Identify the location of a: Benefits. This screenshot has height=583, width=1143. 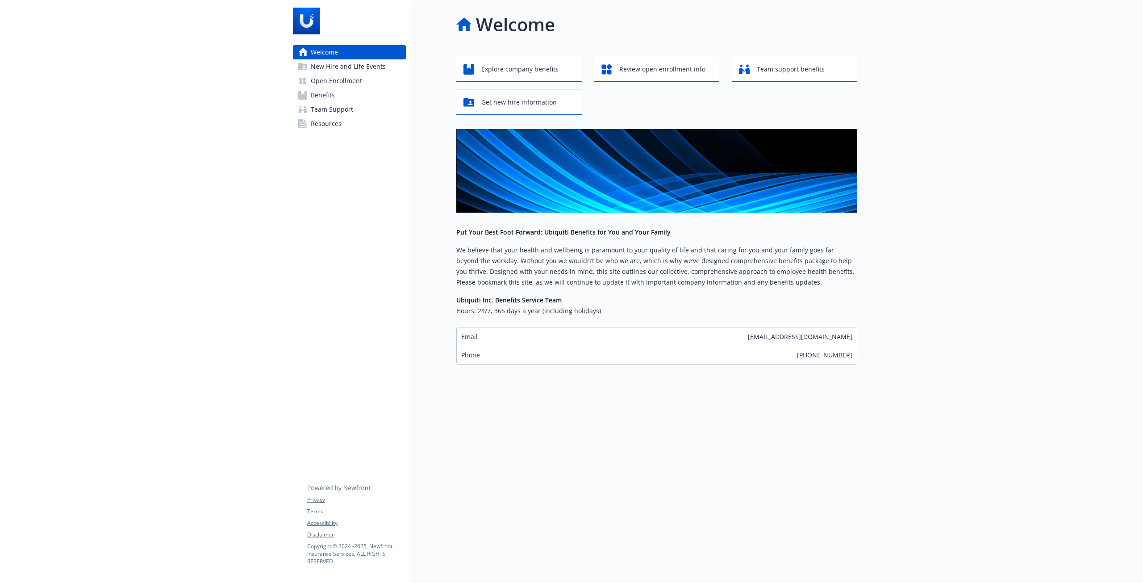
(349, 95).